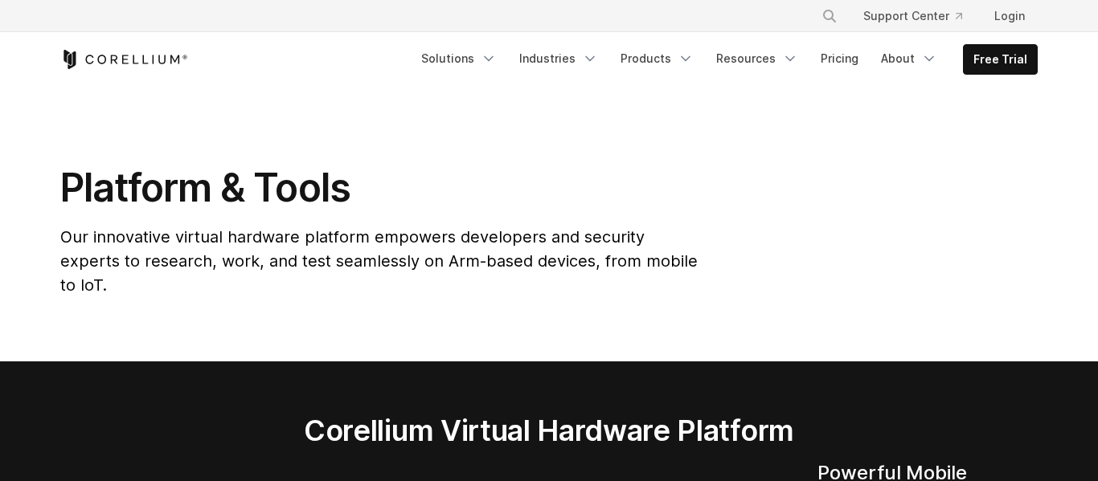  What do you see at coordinates (912, 16) in the screenshot?
I see `a: Support Center` at bounding box center [912, 16].